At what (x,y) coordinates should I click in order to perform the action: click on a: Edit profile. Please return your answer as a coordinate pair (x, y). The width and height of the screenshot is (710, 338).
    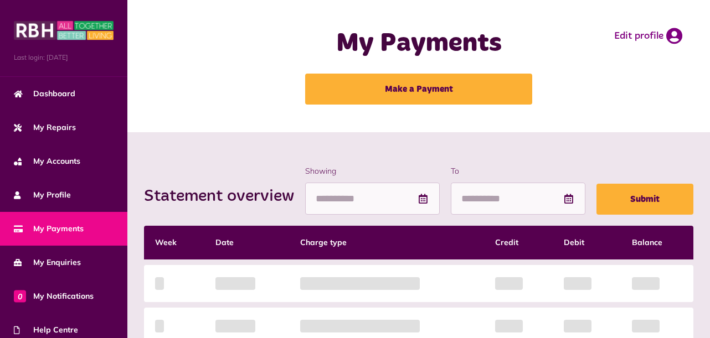
    Looking at the image, I should click on (648, 36).